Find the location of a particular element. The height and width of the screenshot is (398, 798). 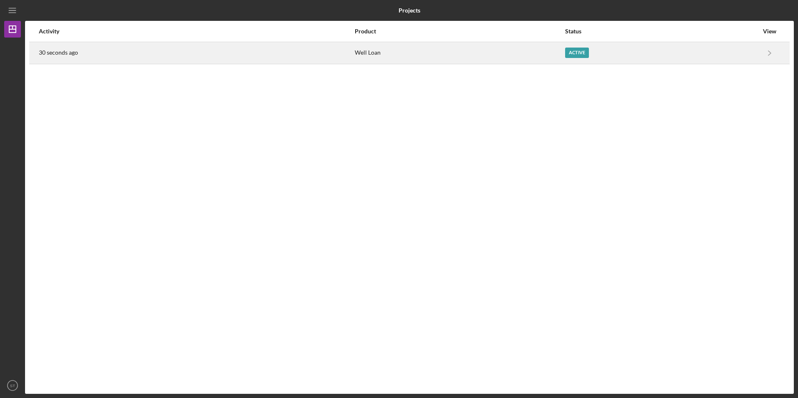

time: 2025-09-15 16:24 is located at coordinates (58, 53).